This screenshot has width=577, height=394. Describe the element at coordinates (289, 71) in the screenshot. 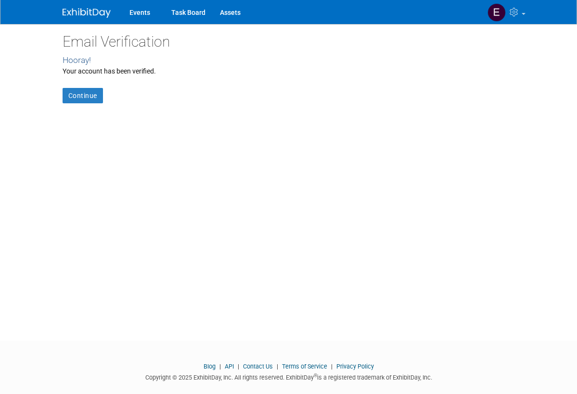

I see `div: Your account has been verified.` at that location.